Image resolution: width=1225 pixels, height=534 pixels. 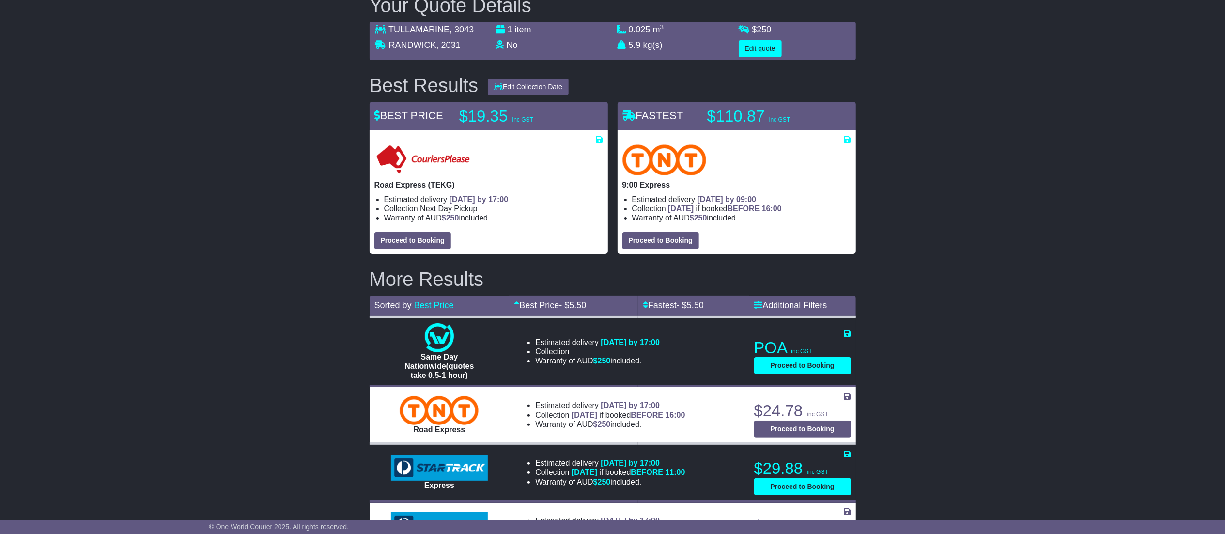 What do you see at coordinates (439, 429) in the screenshot?
I see `span: Road Express` at bounding box center [439, 429].